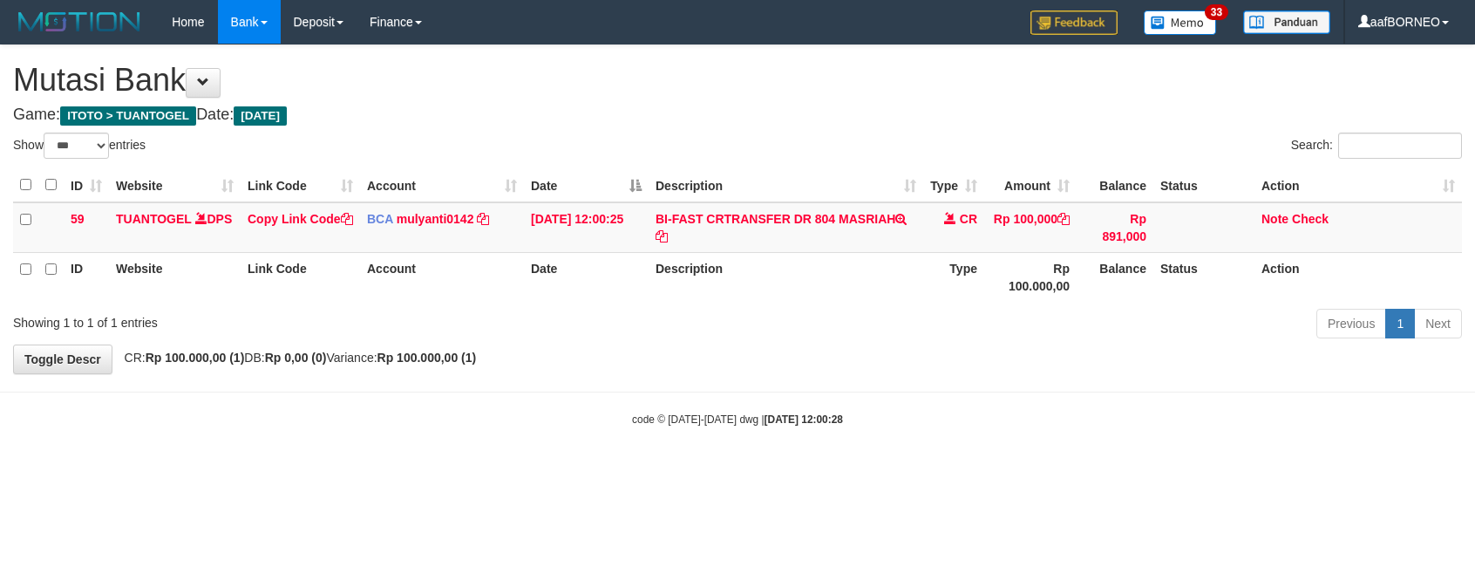 This screenshot has width=1475, height=567. What do you see at coordinates (296, 357) in the screenshot?
I see `strong: Rp 0,00 (0)` at bounding box center [296, 357].